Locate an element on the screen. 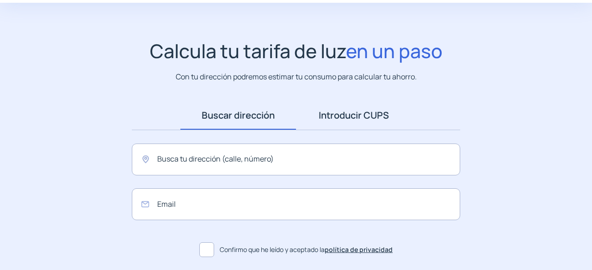  span: en un paso is located at coordinates (394, 51).